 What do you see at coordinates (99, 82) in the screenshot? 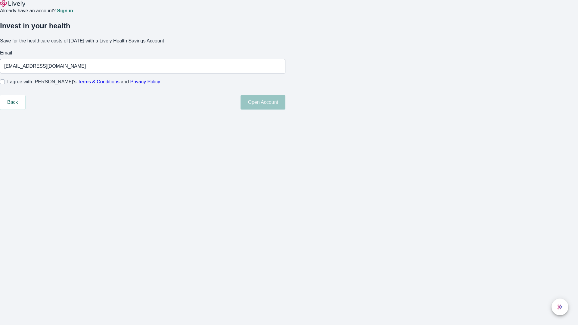
I see `a: Terms & Conditions` at bounding box center [99, 82].